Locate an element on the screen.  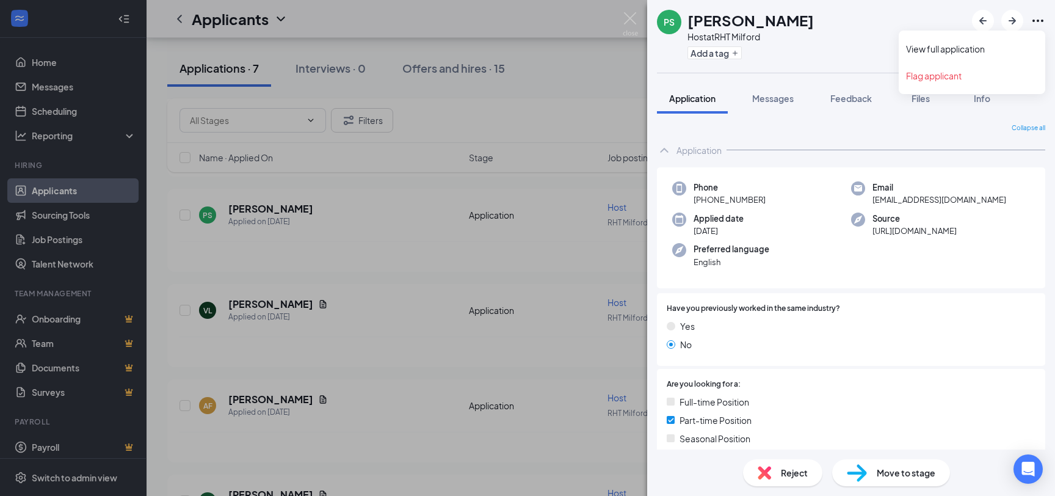
span: Messages is located at coordinates (773, 98).